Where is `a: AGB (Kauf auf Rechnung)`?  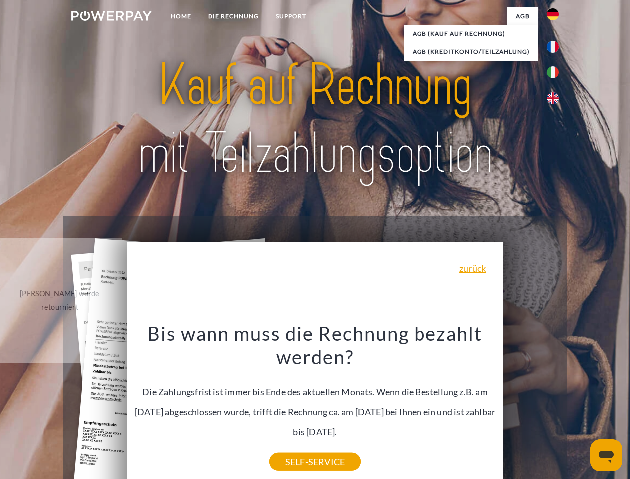
a: AGB (Kauf auf Rechnung) is located at coordinates (471, 34).